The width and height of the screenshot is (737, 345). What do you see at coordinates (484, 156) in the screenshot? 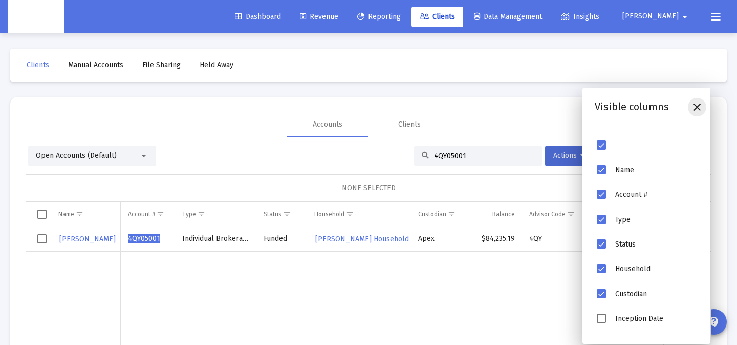
I see `input: Search` at bounding box center [484, 156].